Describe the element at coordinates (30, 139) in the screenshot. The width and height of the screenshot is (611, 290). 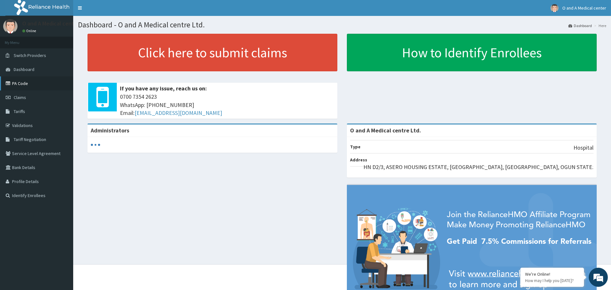
I see `span: Tariff Negotiation` at that location.